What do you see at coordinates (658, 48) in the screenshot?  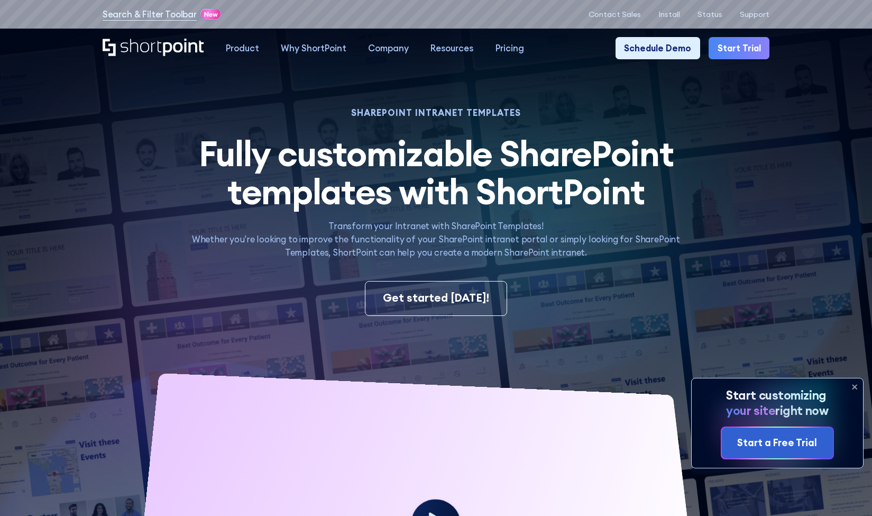 I see `a: Schedule Demo` at bounding box center [658, 48].